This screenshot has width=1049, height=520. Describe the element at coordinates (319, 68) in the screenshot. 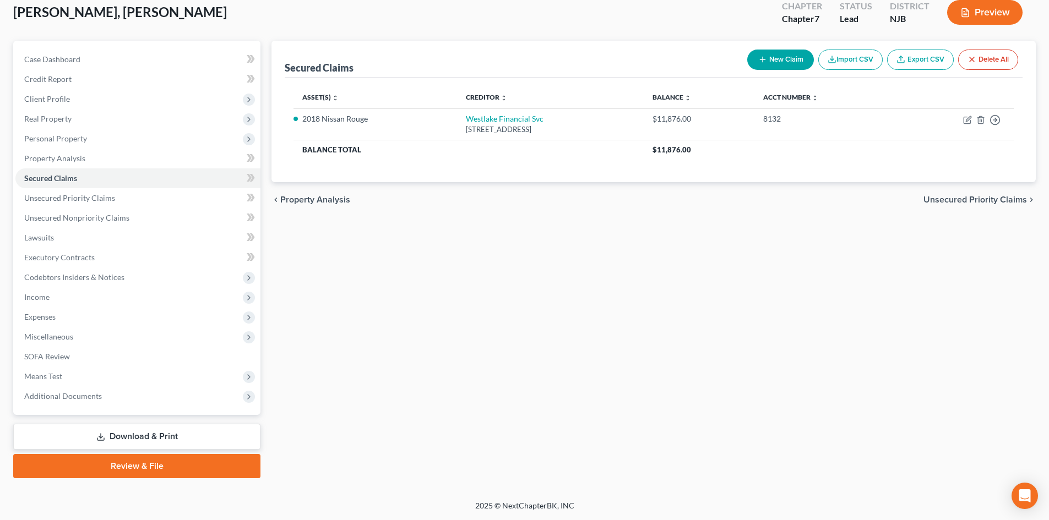

I see `div: Secured Claims` at that location.